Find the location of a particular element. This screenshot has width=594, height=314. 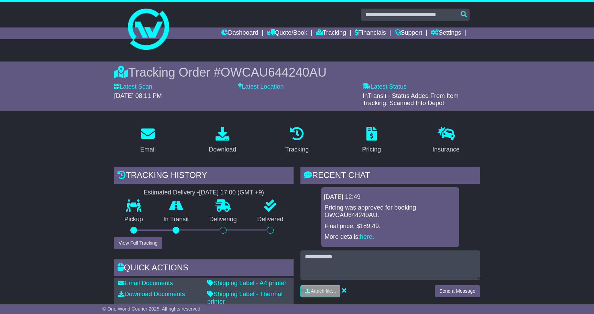

div: Pricing is located at coordinates (371, 150).